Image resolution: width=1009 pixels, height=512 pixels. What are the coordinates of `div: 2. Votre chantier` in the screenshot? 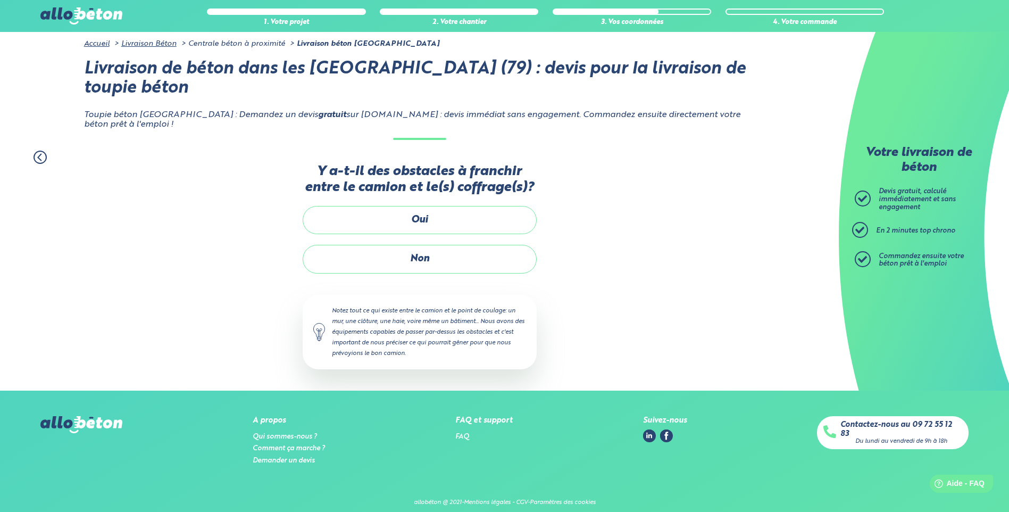 It's located at (459, 22).